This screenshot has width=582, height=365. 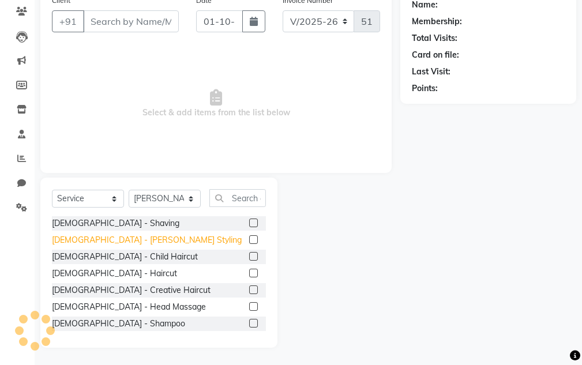 I want to click on div: Membership:, so click(x=437, y=21).